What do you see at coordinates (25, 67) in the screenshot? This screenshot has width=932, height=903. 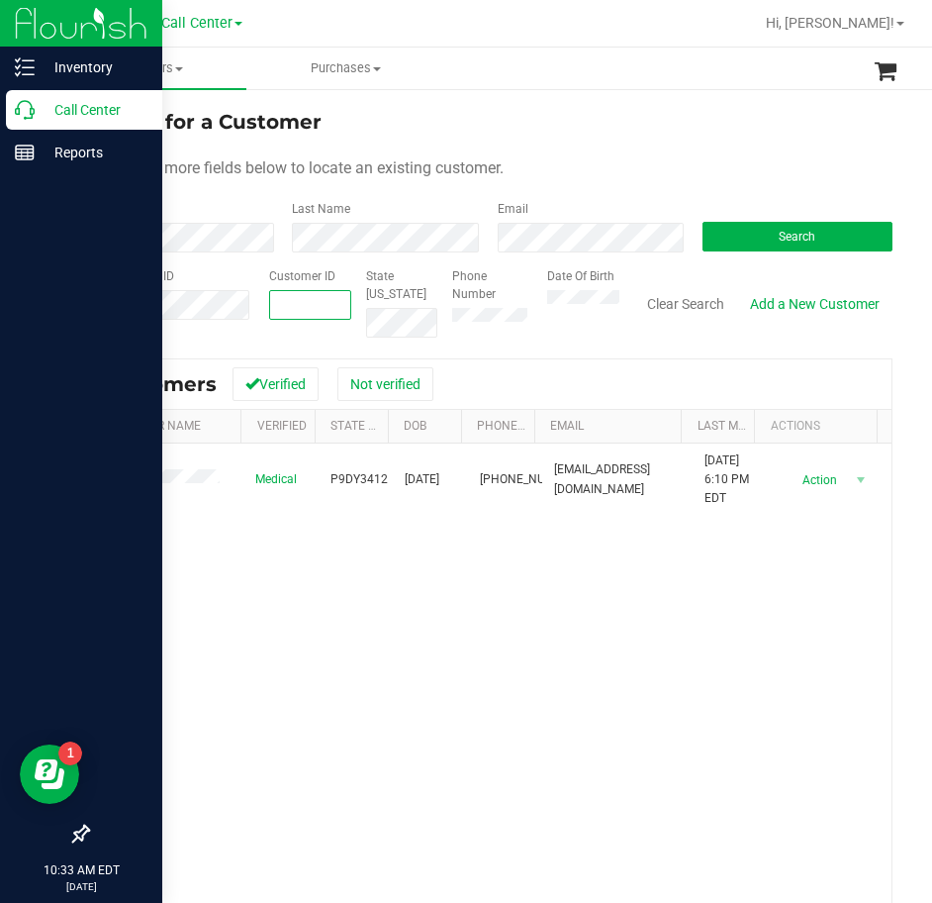 I see `inline-svg: Inventory` at bounding box center [25, 67].